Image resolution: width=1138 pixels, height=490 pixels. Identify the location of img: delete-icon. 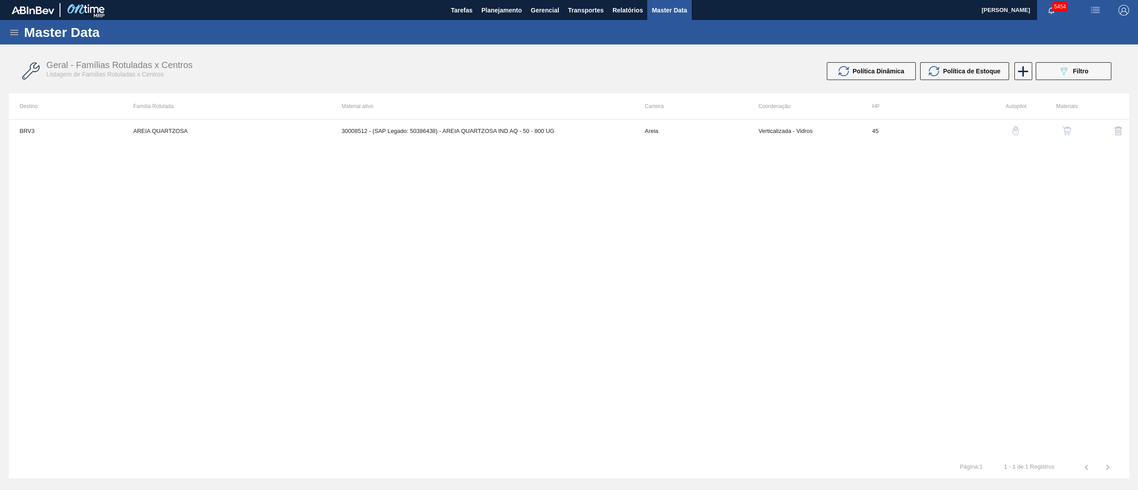
(1118, 131).